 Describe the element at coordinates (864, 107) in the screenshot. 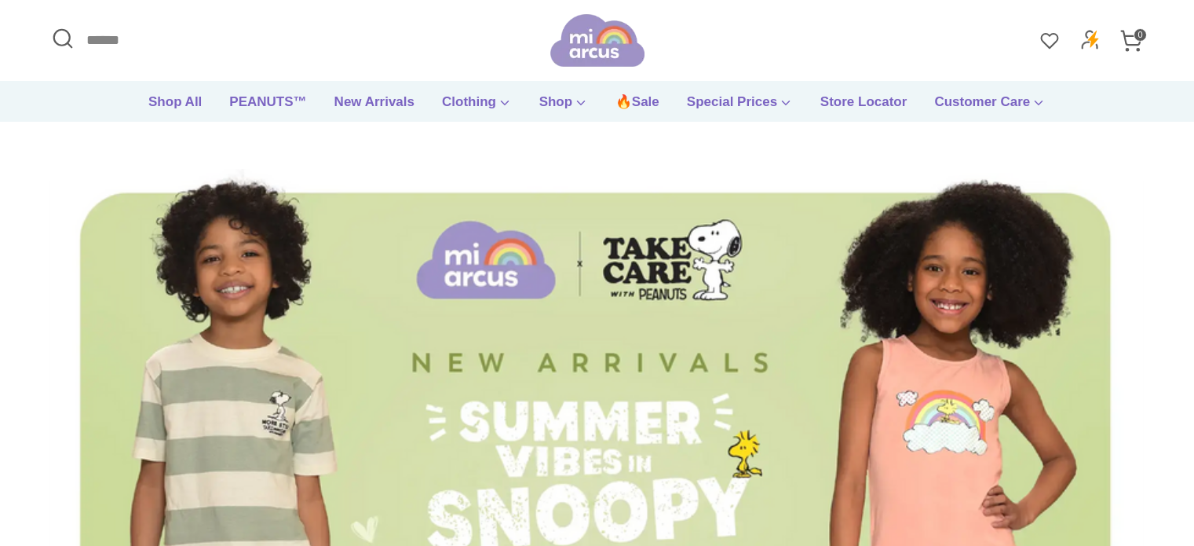

I see `a: Store Locator` at that location.